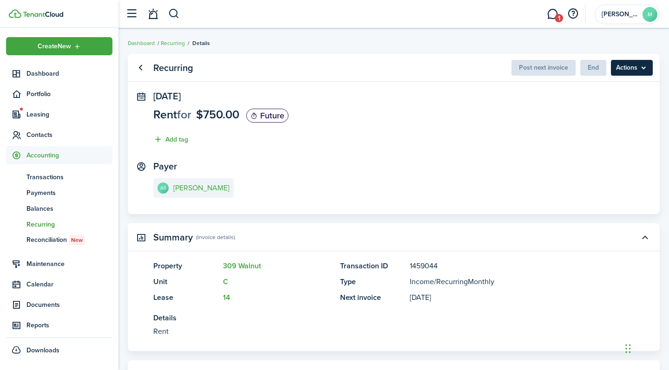 The image size is (669, 370). I want to click on button: Add tag, so click(171, 139).